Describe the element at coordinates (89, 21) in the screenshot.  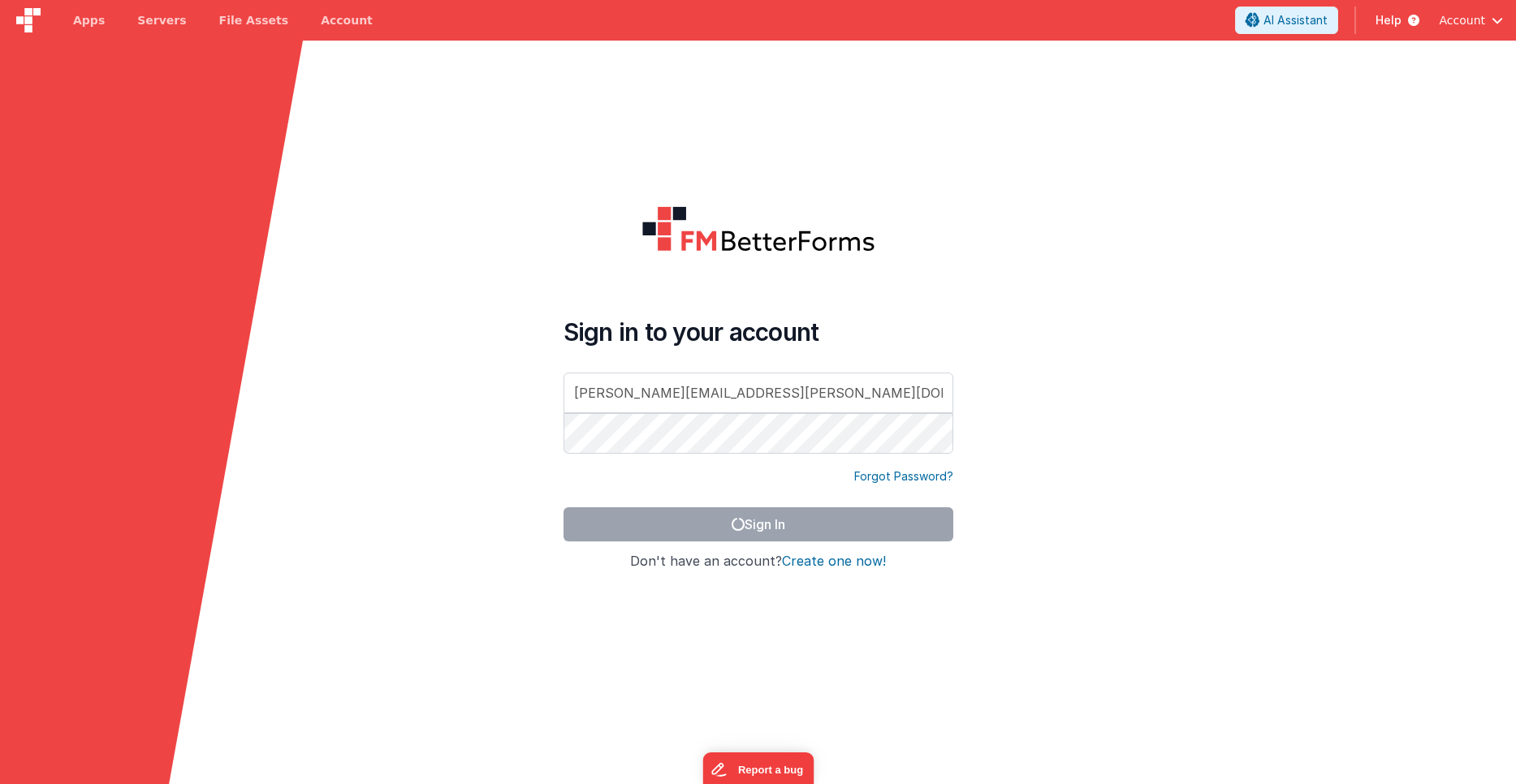
I see `span: Apps` at that location.